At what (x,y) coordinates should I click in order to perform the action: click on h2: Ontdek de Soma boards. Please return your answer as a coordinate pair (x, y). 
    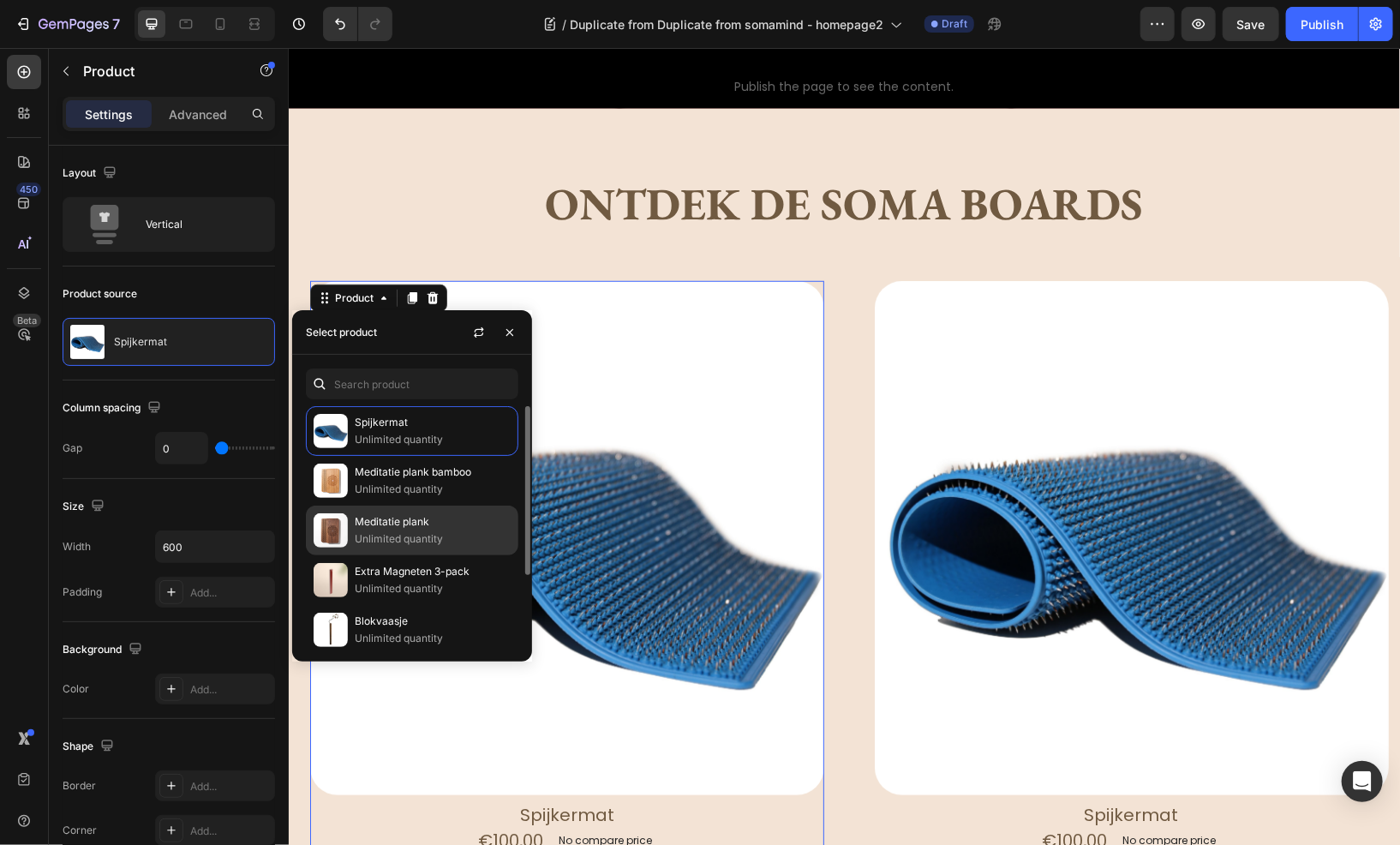
    Looking at the image, I should click on (556, 155).